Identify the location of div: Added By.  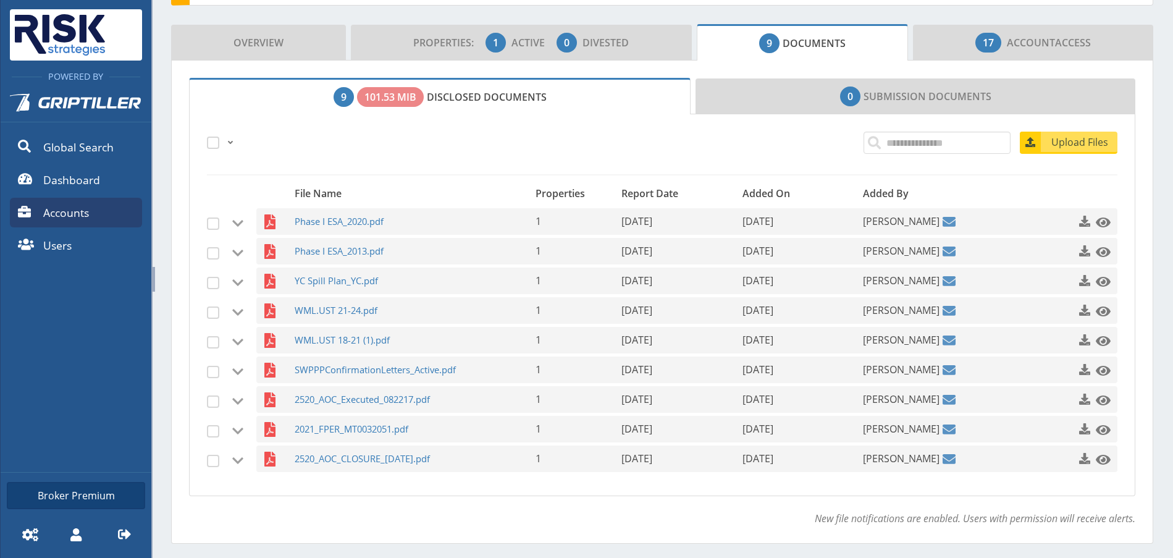
(945, 193).